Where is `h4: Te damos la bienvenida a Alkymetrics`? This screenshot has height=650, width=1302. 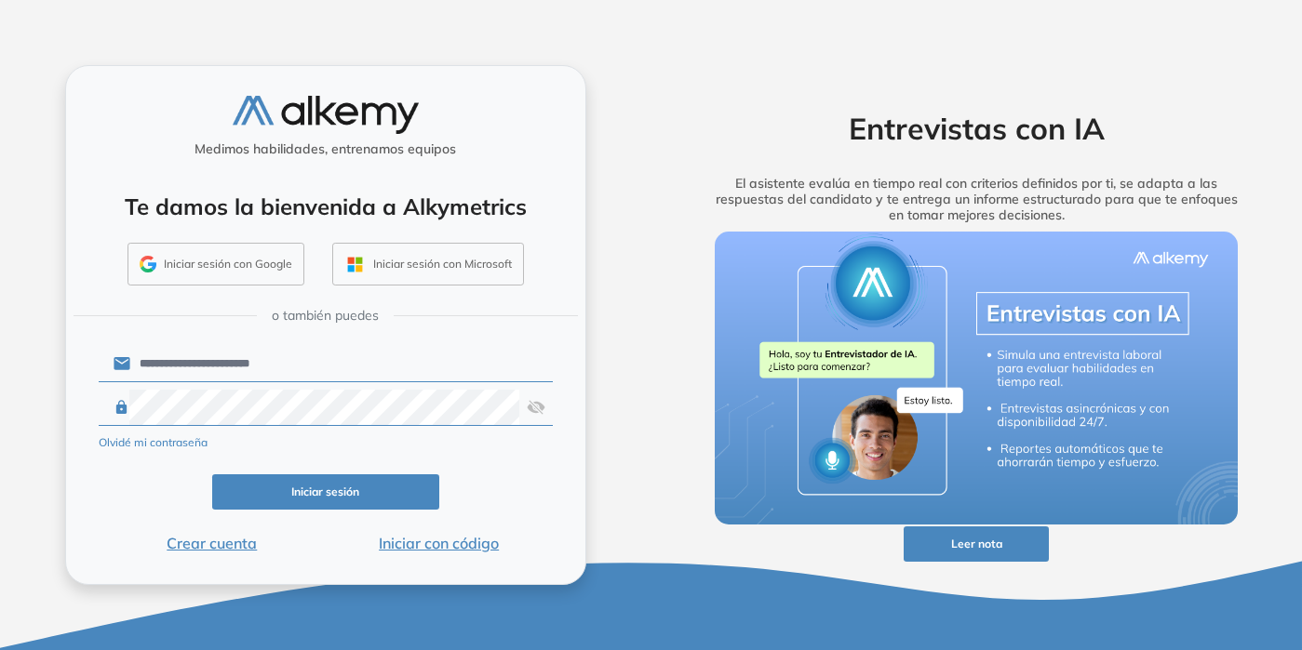 h4: Te damos la bienvenida a Alkymetrics is located at coordinates (326, 207).